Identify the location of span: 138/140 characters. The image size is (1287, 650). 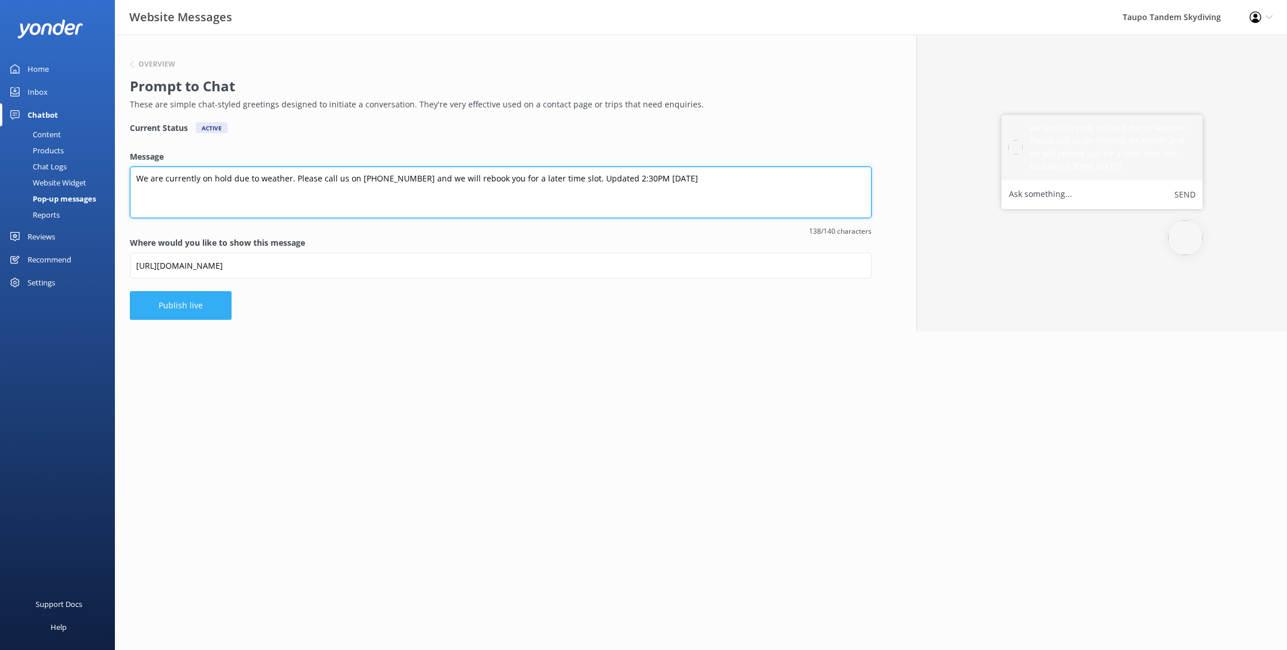
(500, 231).